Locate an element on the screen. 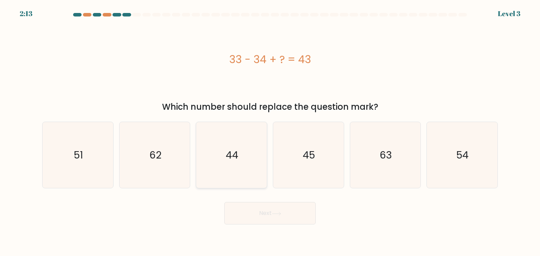 The width and height of the screenshot is (540, 256). text: 51 is located at coordinates (78, 155).